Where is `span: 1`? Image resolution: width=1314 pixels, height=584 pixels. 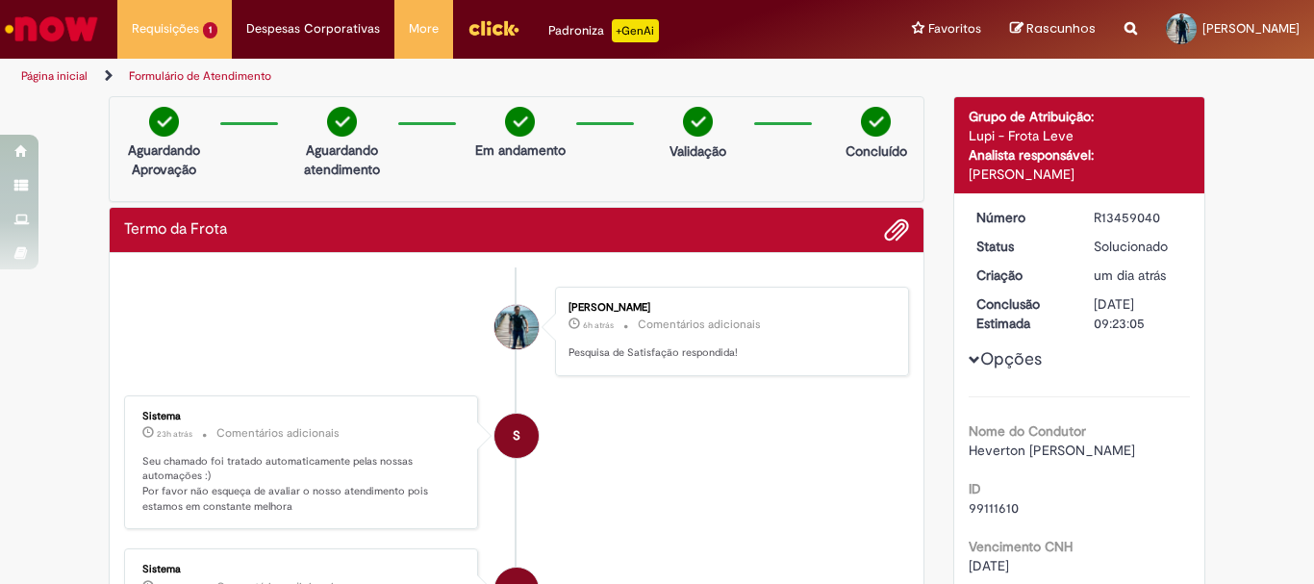 span: 1 is located at coordinates (210, 30).